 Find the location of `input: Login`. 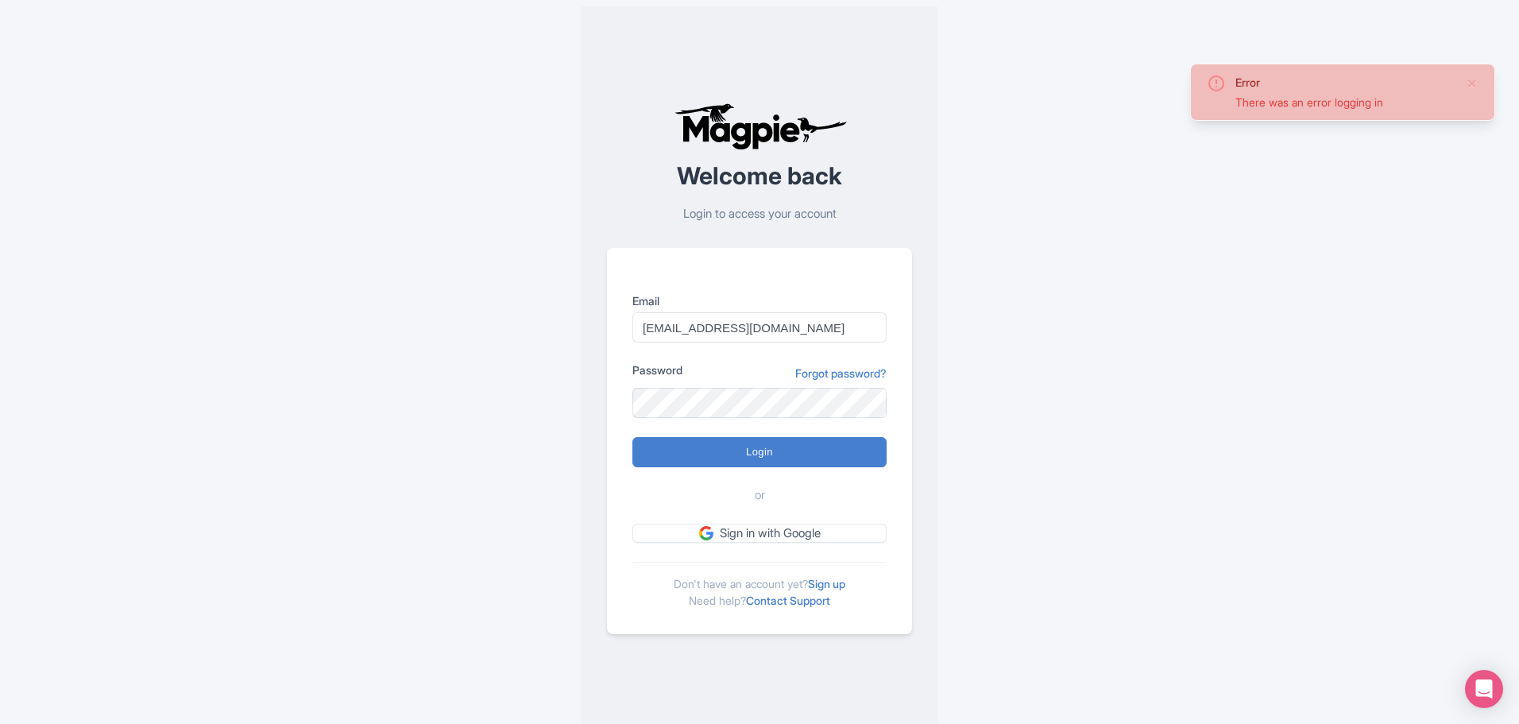

input: Login is located at coordinates (760, 452).